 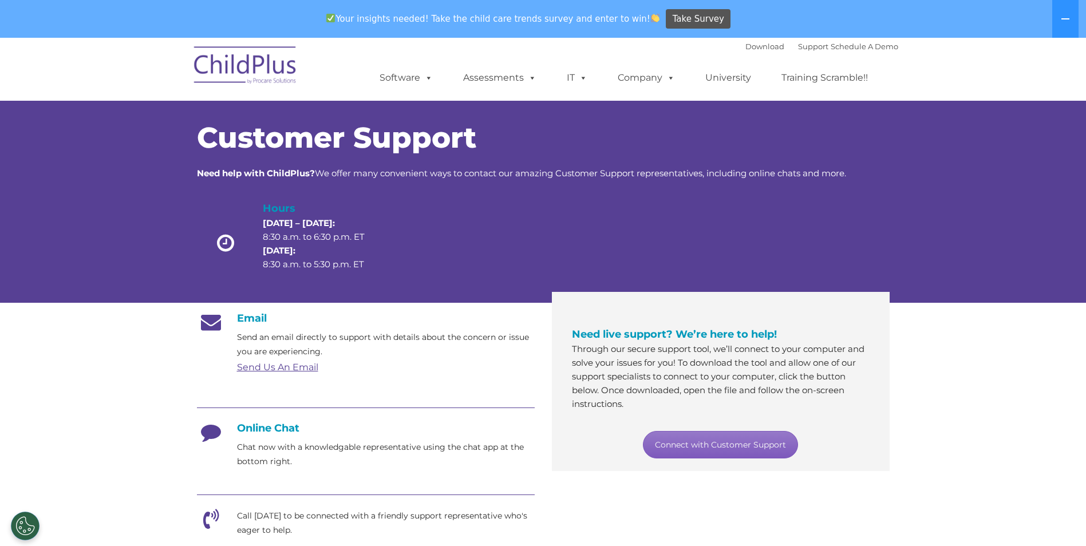 What do you see at coordinates (386, 345) in the screenshot?
I see `p: Send an email directly to support with details about the concern or issue you are experiencing.` at bounding box center [386, 345].